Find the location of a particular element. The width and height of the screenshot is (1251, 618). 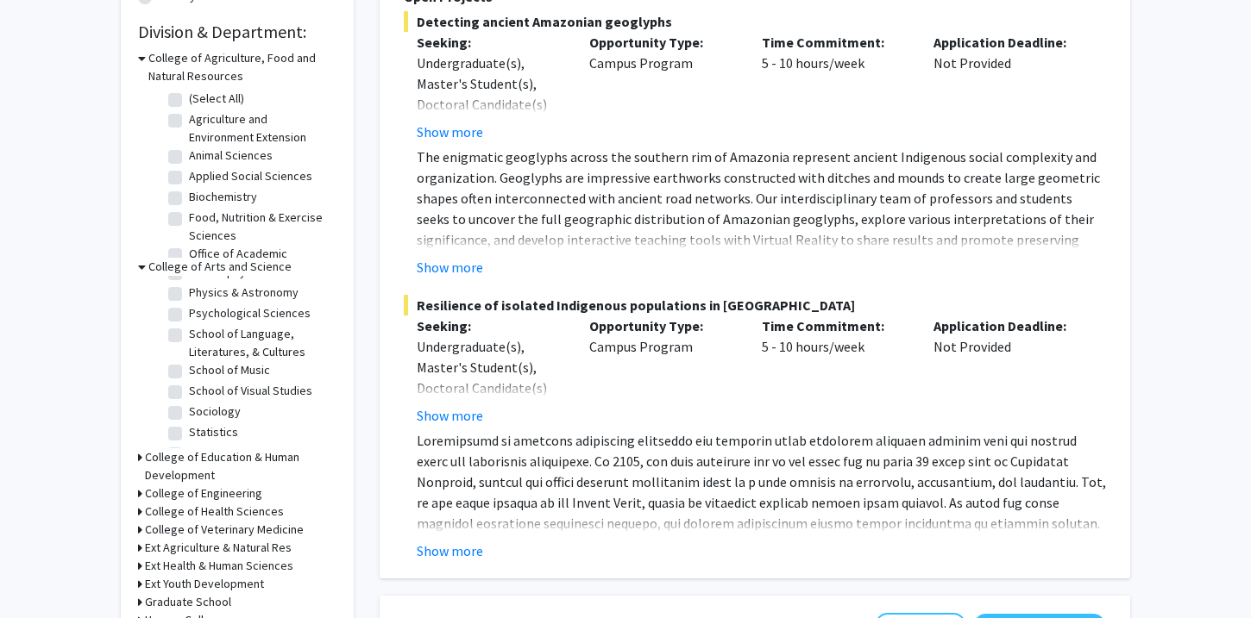

h3: Ext Youth Development is located at coordinates (204, 584).